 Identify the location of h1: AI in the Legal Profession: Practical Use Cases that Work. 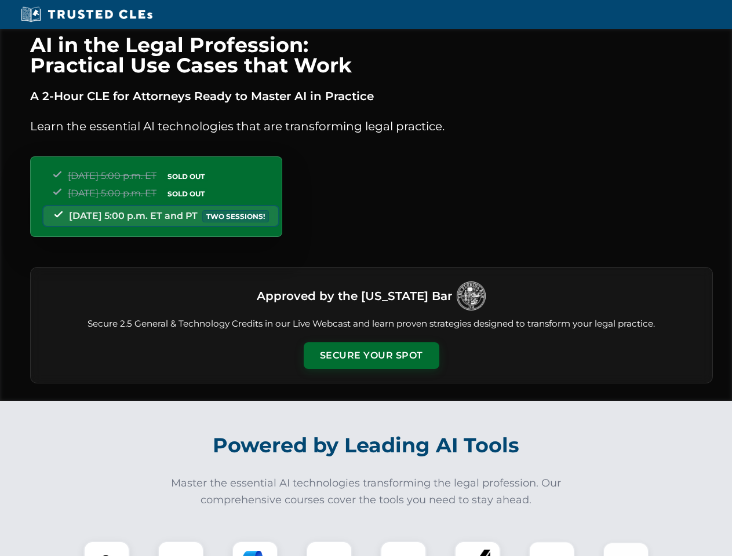
(371, 55).